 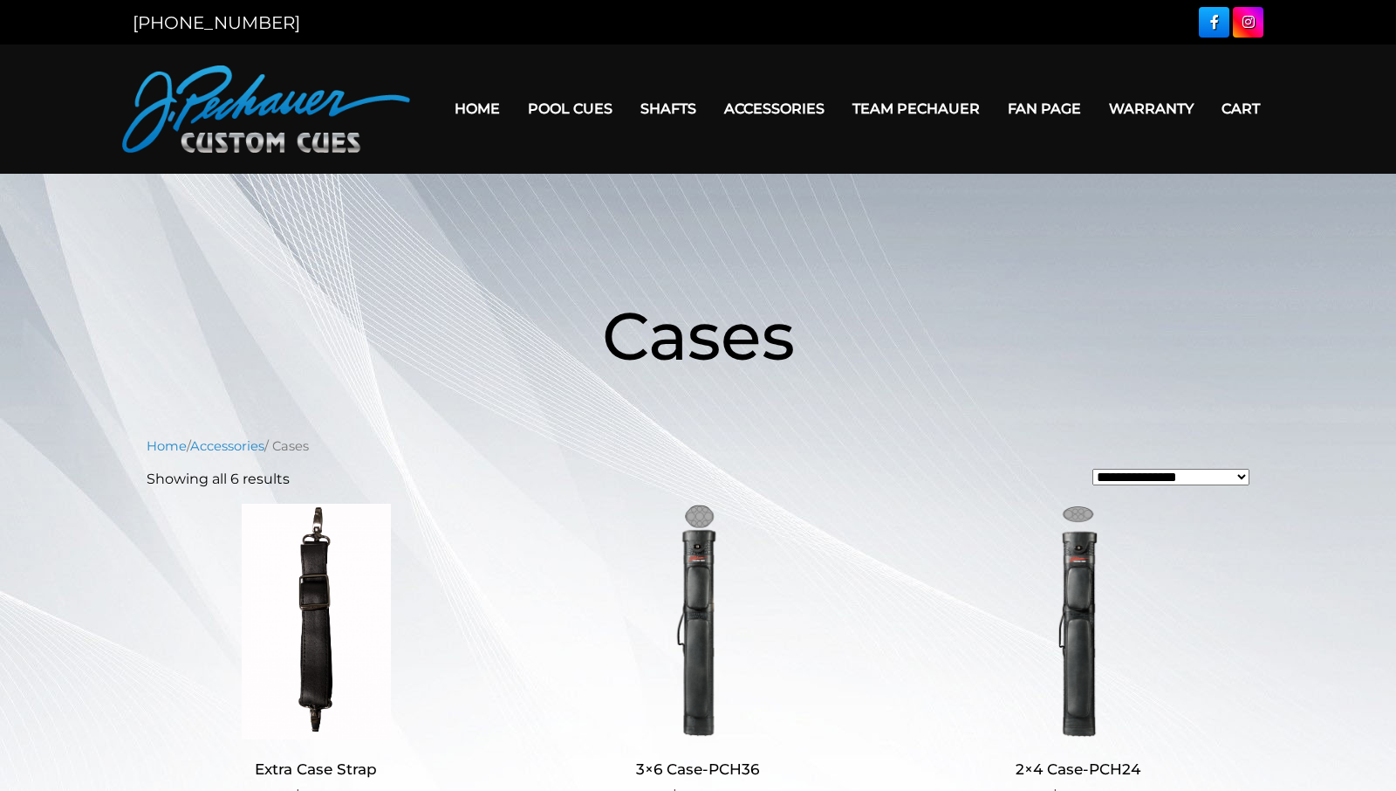 I want to click on img: 2x4 Case-PCH24, so click(x=1078, y=621).